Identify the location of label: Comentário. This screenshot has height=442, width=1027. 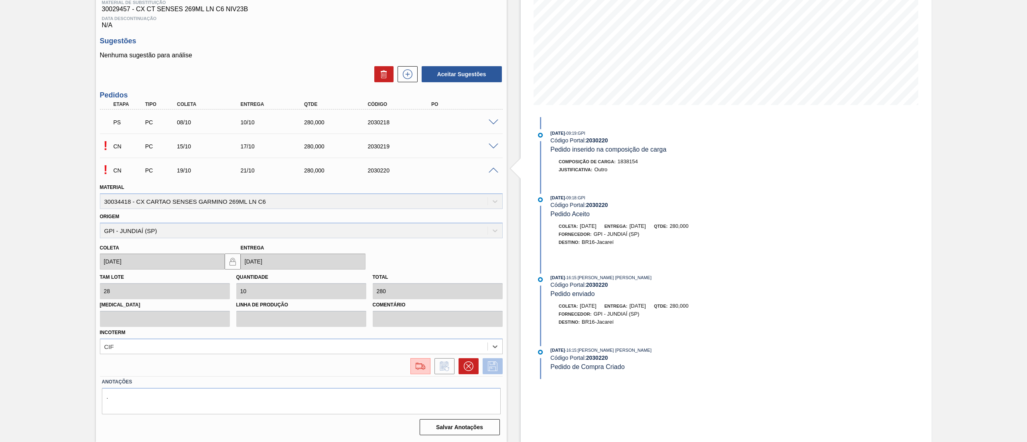
(438, 305).